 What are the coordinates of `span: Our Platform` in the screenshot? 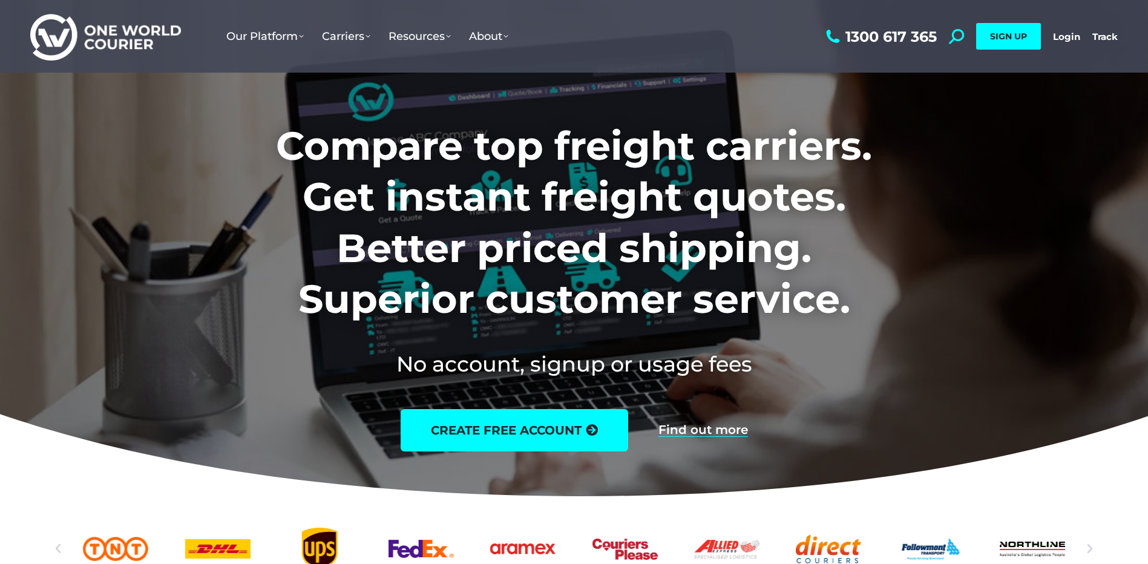 It's located at (265, 36).